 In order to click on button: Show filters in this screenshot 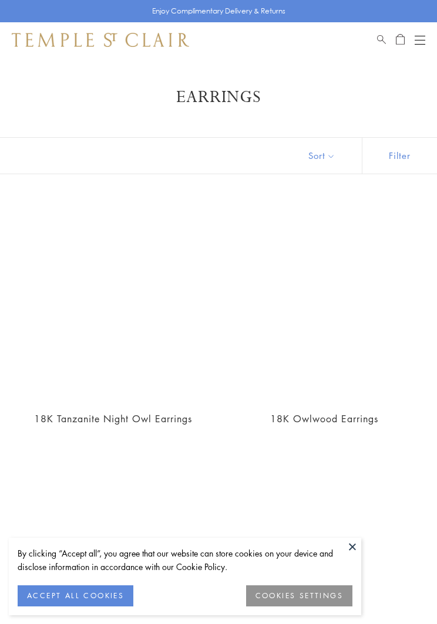, I will do `click(399, 155)`.